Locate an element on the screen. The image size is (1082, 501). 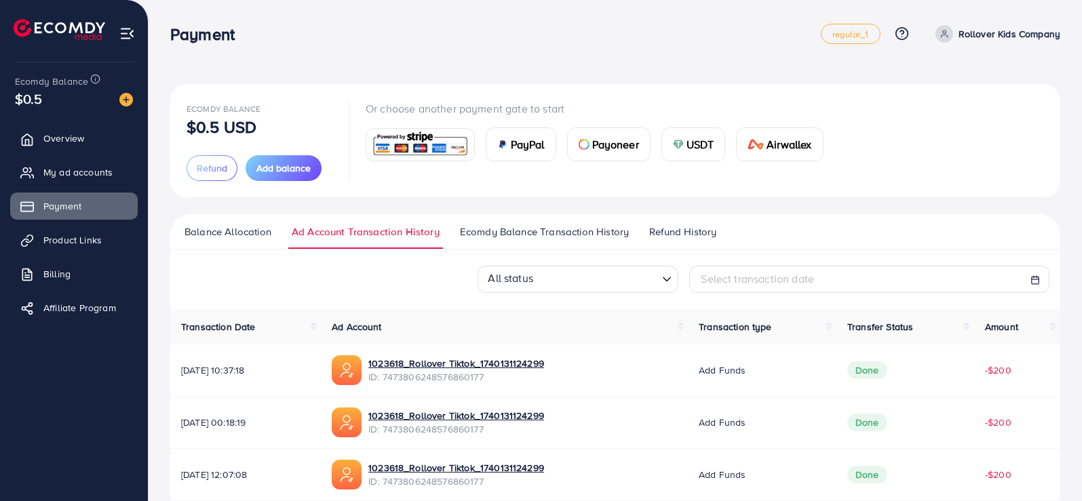
h3: Payment is located at coordinates (208, 34).